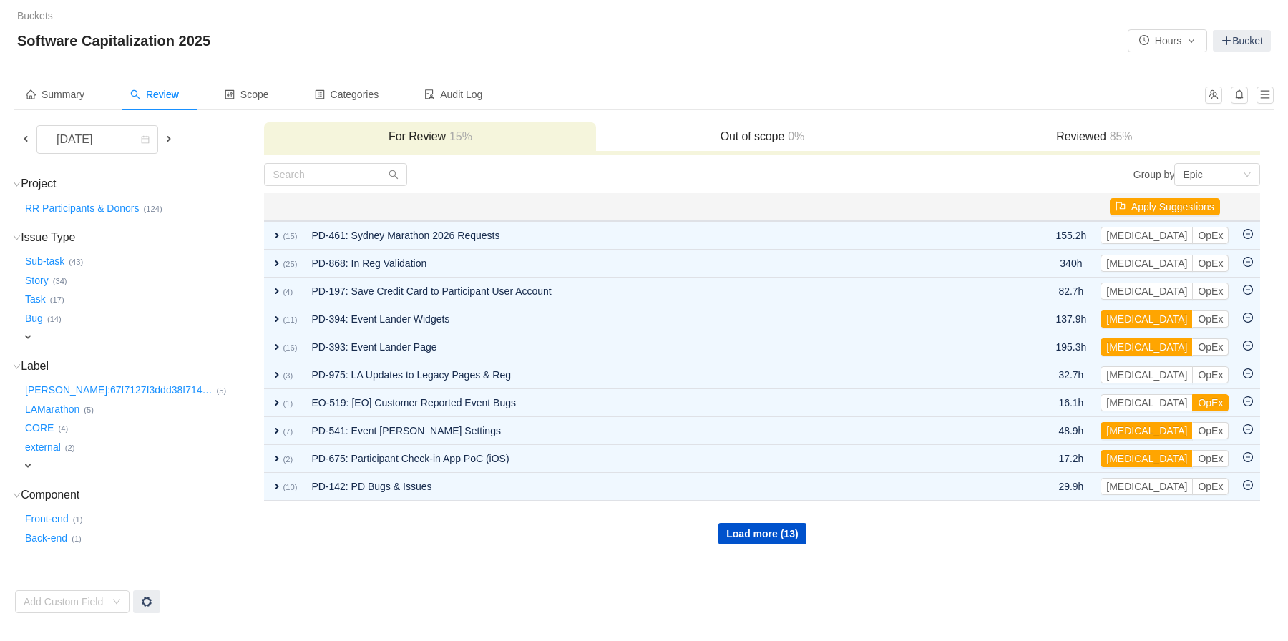  Describe the element at coordinates (1070, 347) in the screenshot. I see `td: 195.3h` at that location.